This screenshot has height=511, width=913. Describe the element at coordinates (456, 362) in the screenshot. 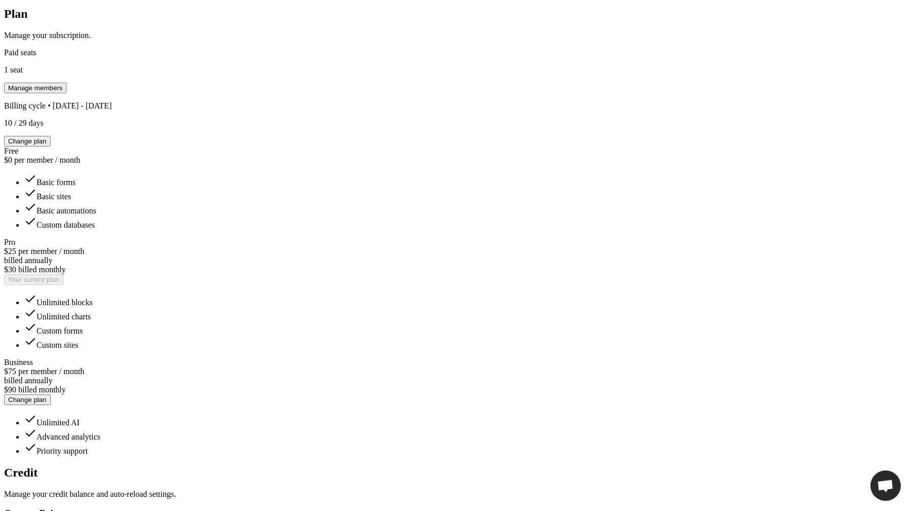

I see `div: Business` at that location.